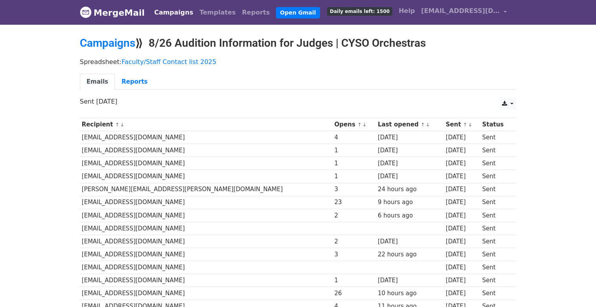 The image size is (596, 307). I want to click on div: 10 hours ago, so click(410, 294).